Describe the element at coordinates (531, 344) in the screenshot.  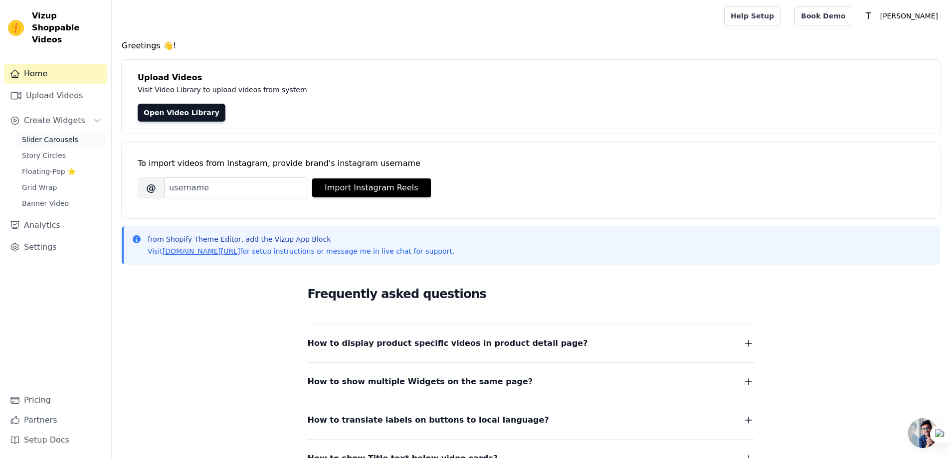
I see `button: How to display product specific videos in product detail page?` at that location.